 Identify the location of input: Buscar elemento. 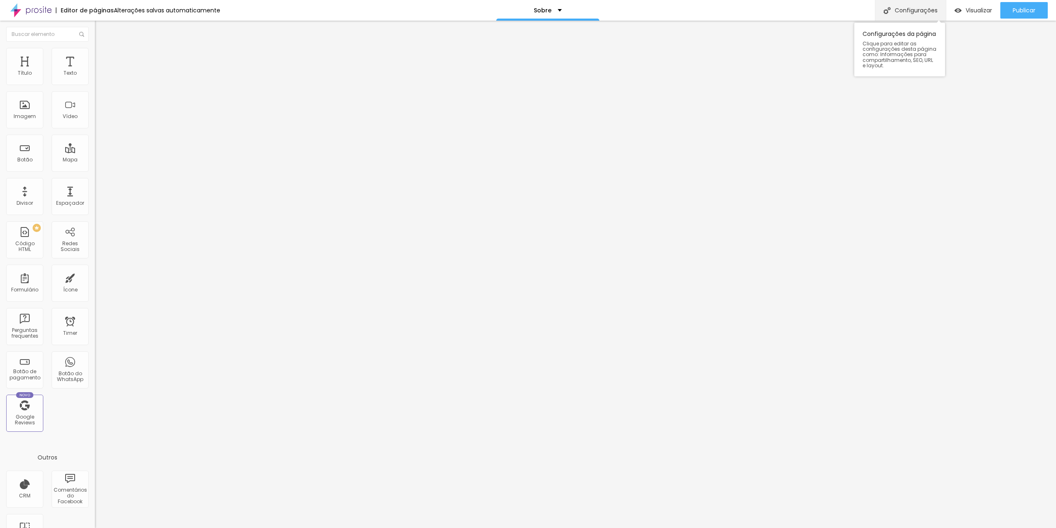
(47, 34).